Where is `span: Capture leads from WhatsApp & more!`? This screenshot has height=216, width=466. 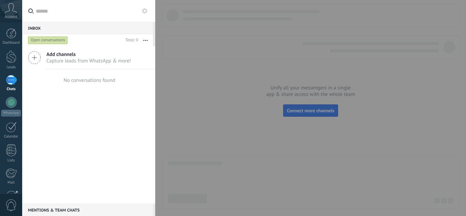 span: Capture leads from WhatsApp & more! is located at coordinates (89, 61).